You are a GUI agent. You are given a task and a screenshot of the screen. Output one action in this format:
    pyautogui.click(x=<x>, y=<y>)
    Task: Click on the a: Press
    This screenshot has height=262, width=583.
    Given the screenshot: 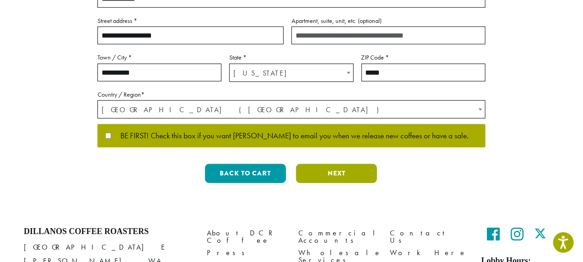 What is the action you would take?
    pyautogui.click(x=246, y=253)
    